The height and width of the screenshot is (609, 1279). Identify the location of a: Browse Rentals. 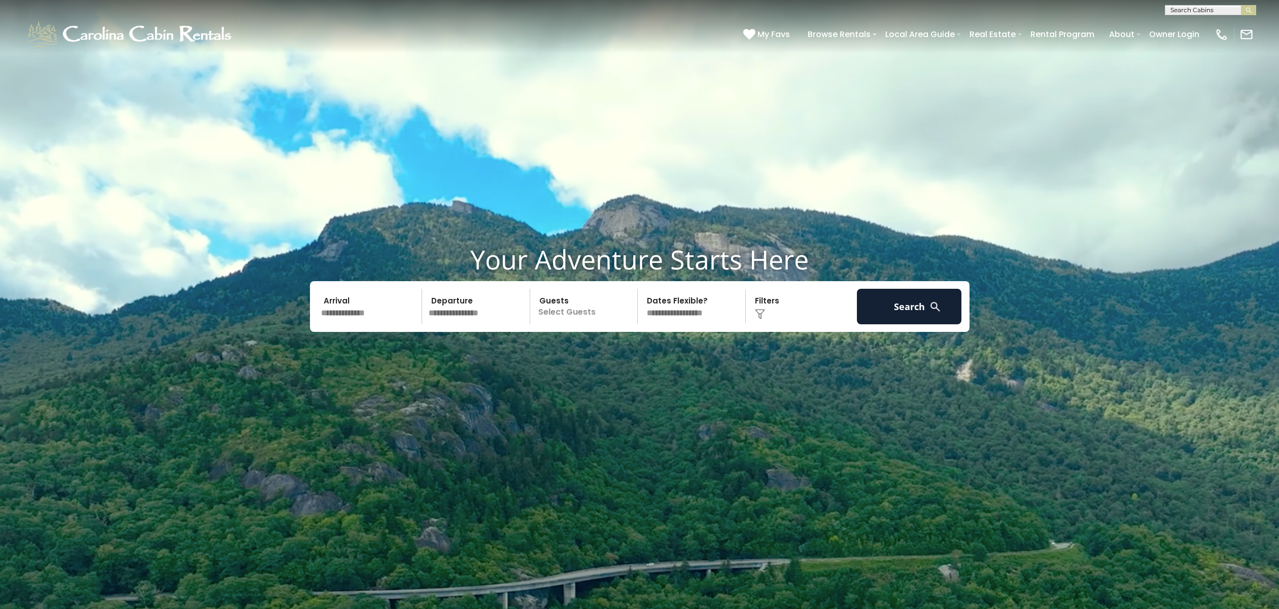
(839, 34).